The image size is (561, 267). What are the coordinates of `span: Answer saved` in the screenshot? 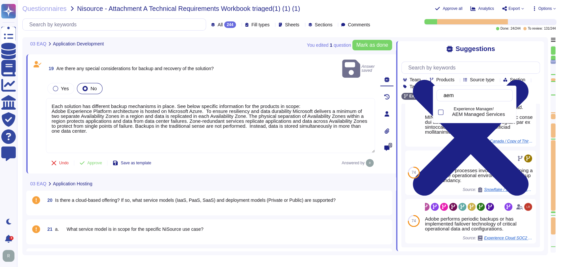 It's located at (359, 68).